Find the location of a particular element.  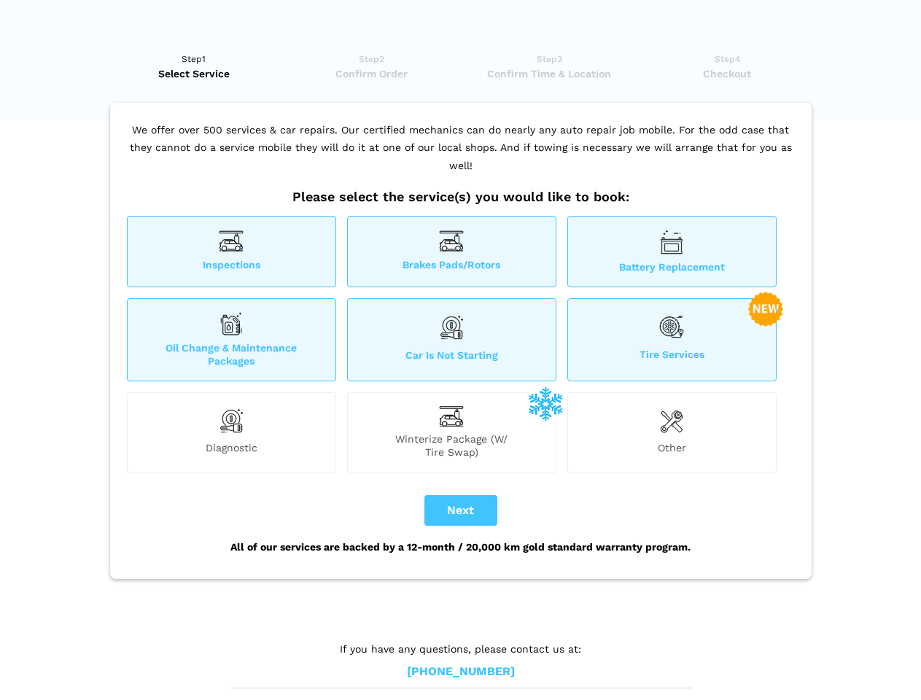

span: Confirm Time & Location is located at coordinates (549, 74).